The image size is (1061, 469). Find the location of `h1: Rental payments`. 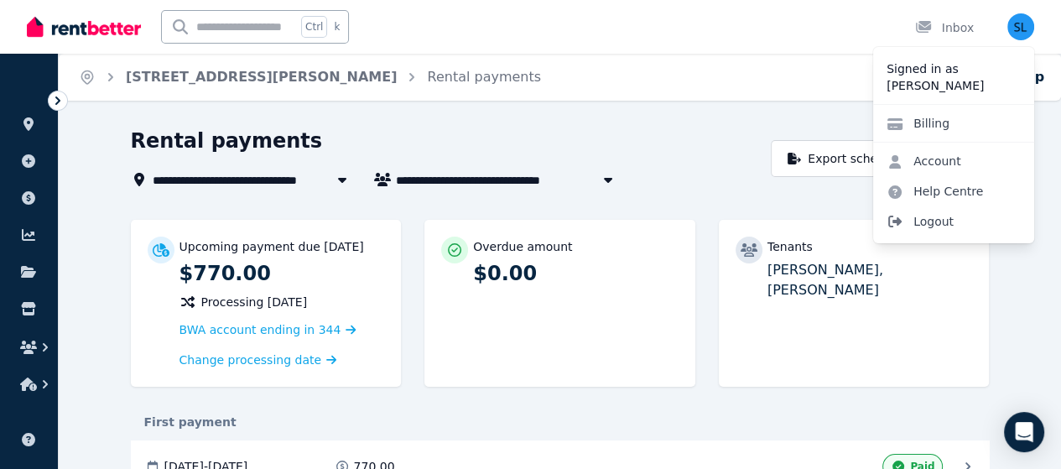

h1: Rental payments is located at coordinates (227, 141).